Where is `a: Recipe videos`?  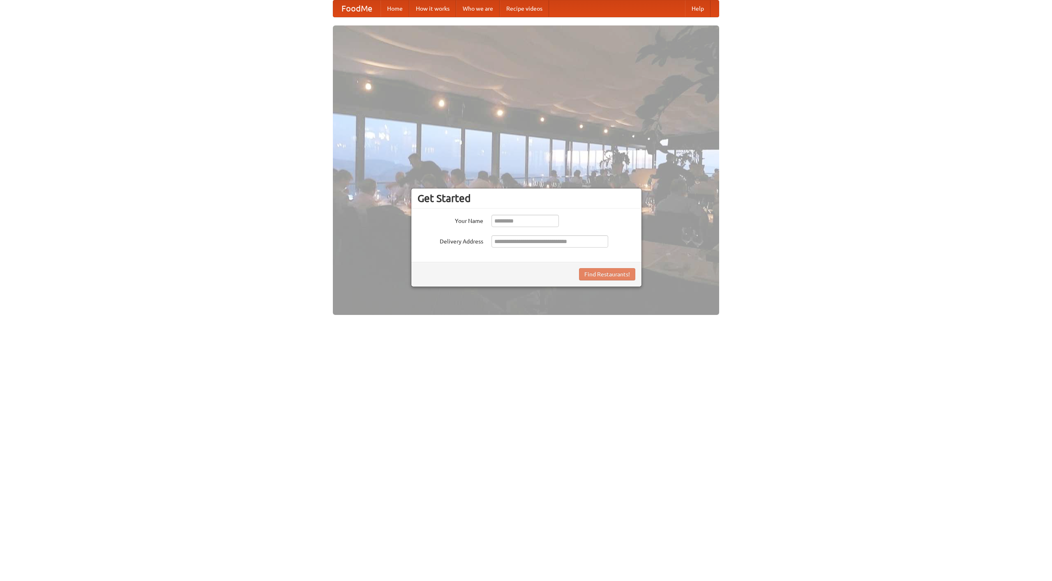 a: Recipe videos is located at coordinates (524, 9).